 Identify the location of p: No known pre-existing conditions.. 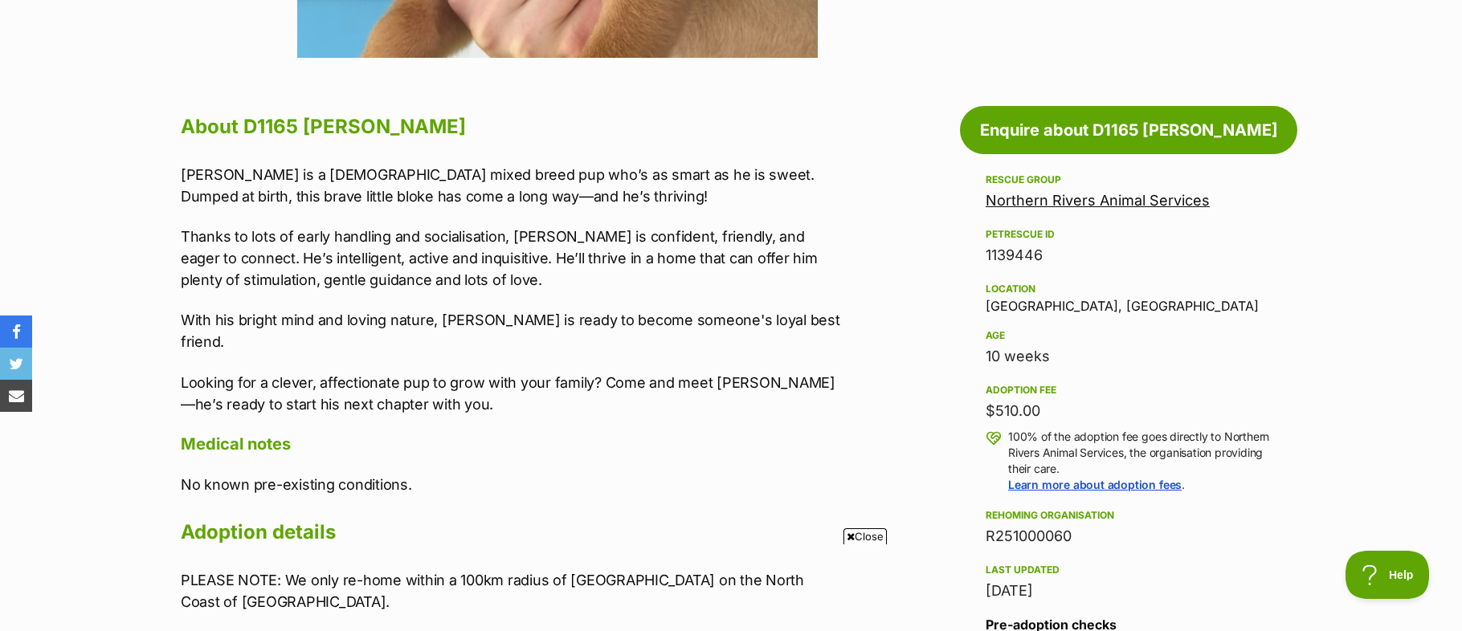
(512, 484).